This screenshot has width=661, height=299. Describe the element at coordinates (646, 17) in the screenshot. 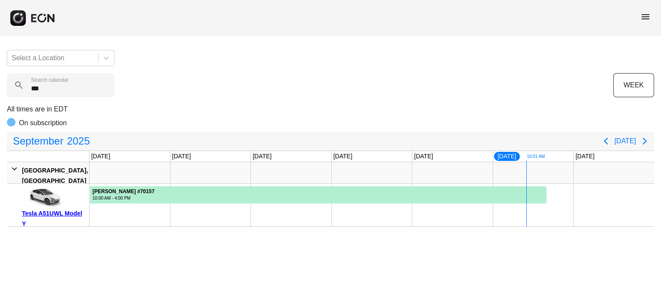

I see `span: menu` at that location.